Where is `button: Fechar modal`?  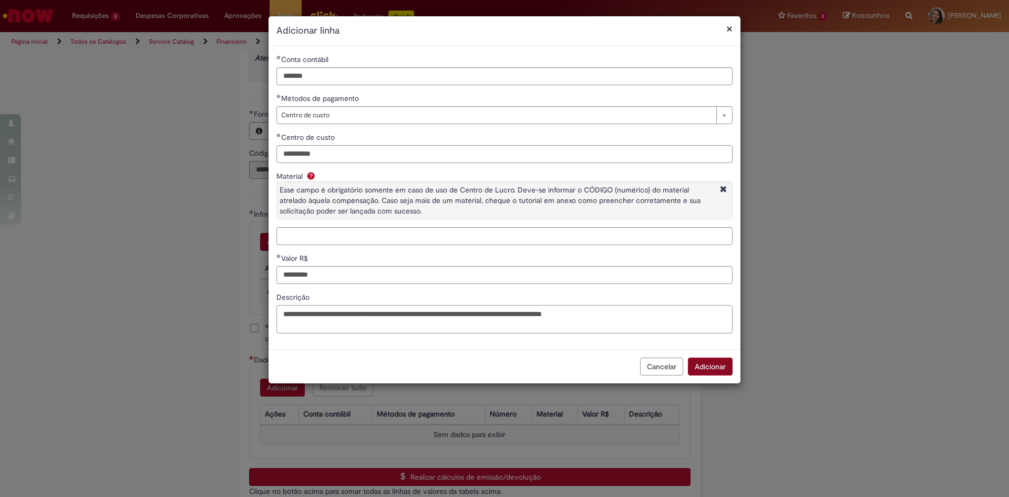
button: Fechar modal is located at coordinates (730, 28).